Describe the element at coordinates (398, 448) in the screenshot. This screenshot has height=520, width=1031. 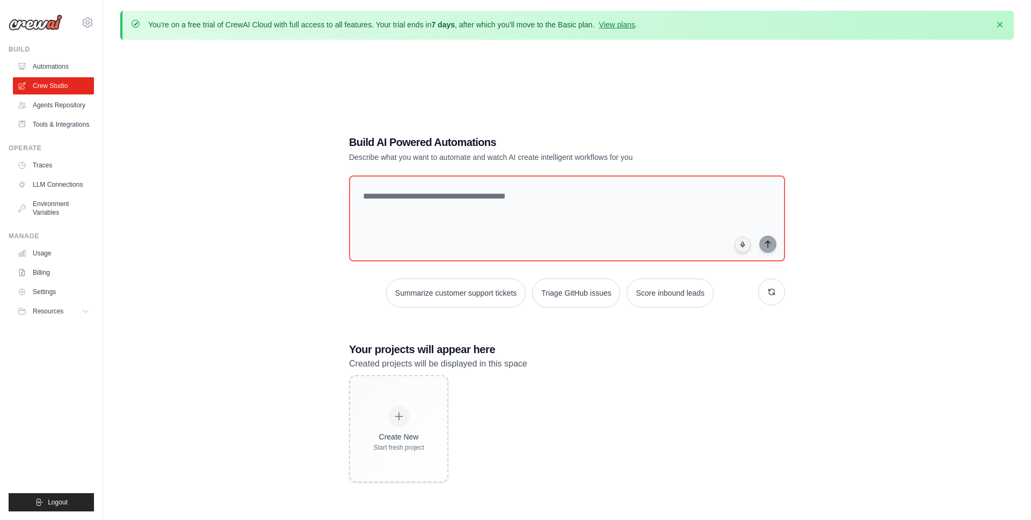
I see `div: Start fresh project` at that location.